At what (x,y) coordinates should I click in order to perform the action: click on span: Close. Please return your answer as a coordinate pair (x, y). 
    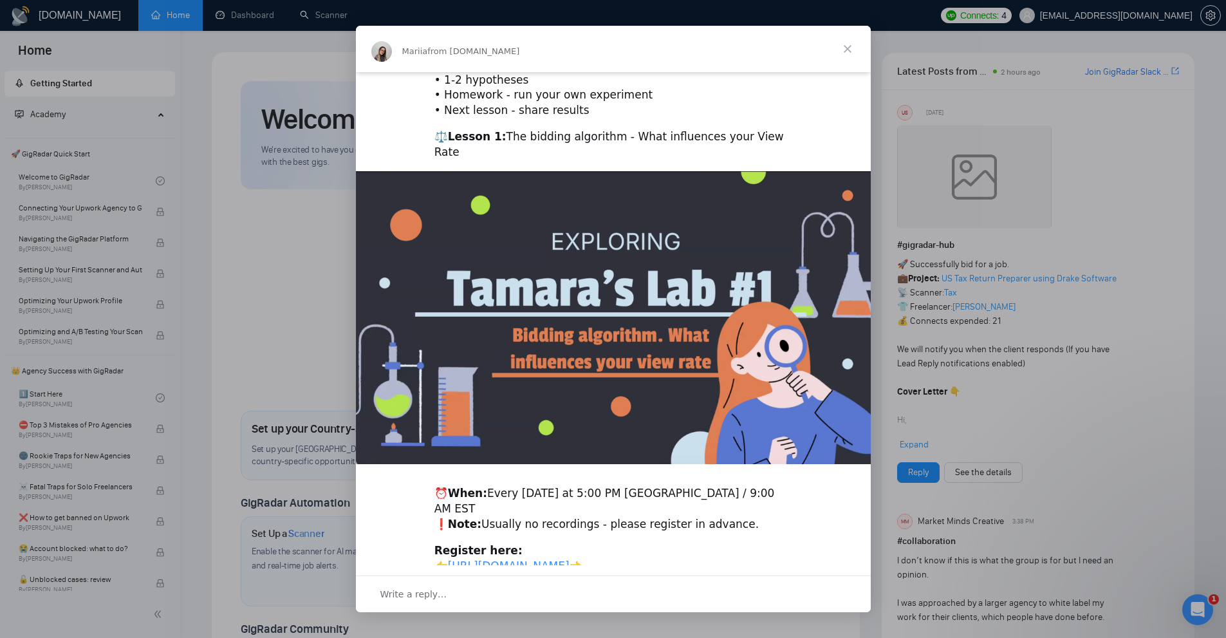
    Looking at the image, I should click on (847, 49).